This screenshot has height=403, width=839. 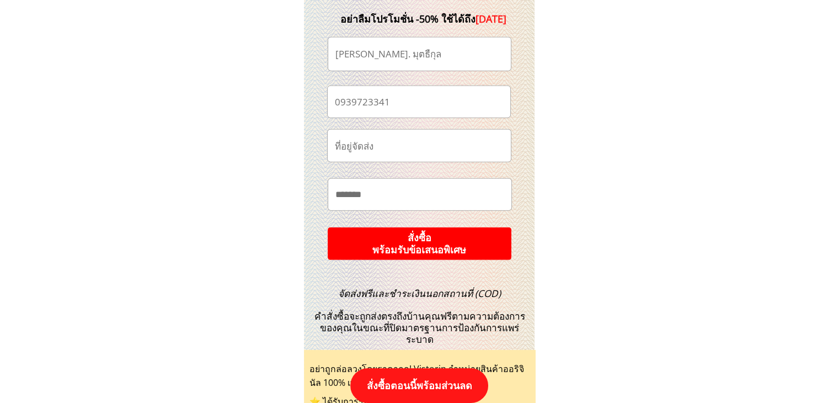 What do you see at coordinates (419, 293) in the screenshot?
I see `span: จัดส่งฟรีและชำระเงินนอกสถานที่ (COD)` at bounding box center [419, 293].